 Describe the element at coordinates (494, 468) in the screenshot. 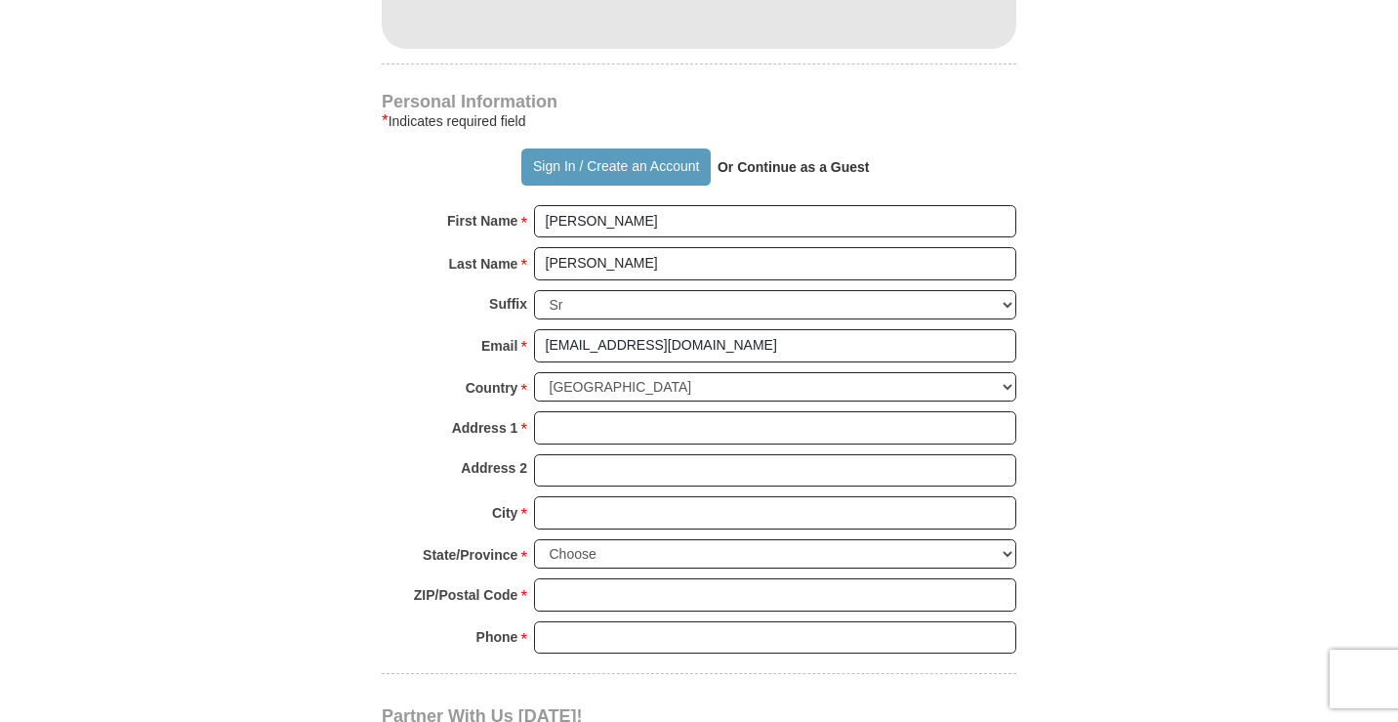

I see `strong: Address 2` at that location.